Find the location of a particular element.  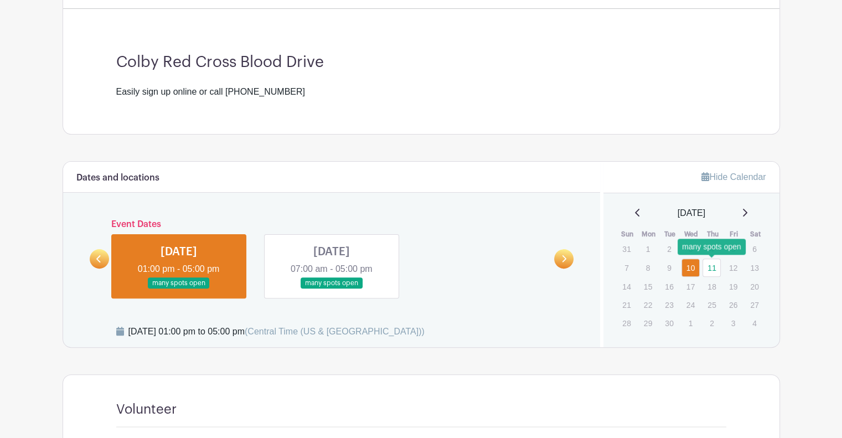

p: 4 is located at coordinates (754, 323).